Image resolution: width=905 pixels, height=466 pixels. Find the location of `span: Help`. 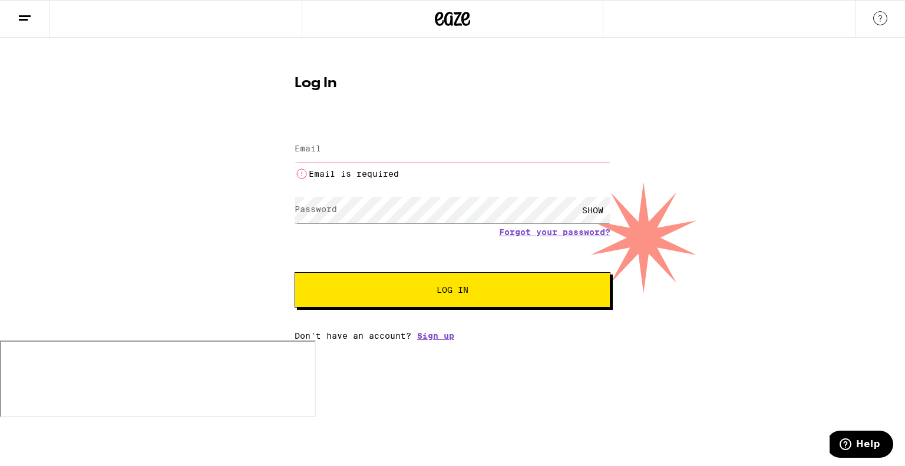

span: Help is located at coordinates (38, 14).